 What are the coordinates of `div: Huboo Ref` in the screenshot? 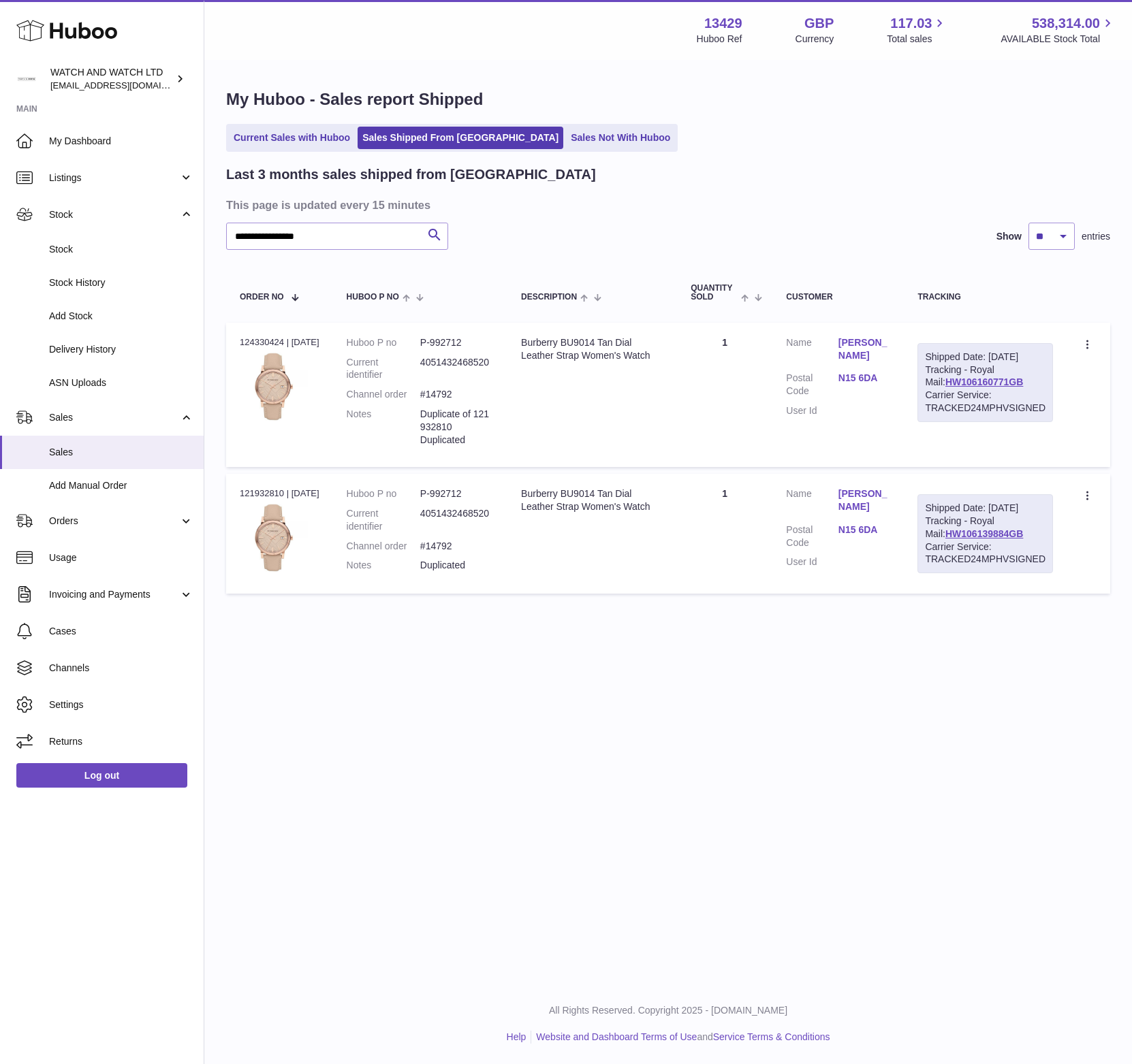 It's located at (719, 39).